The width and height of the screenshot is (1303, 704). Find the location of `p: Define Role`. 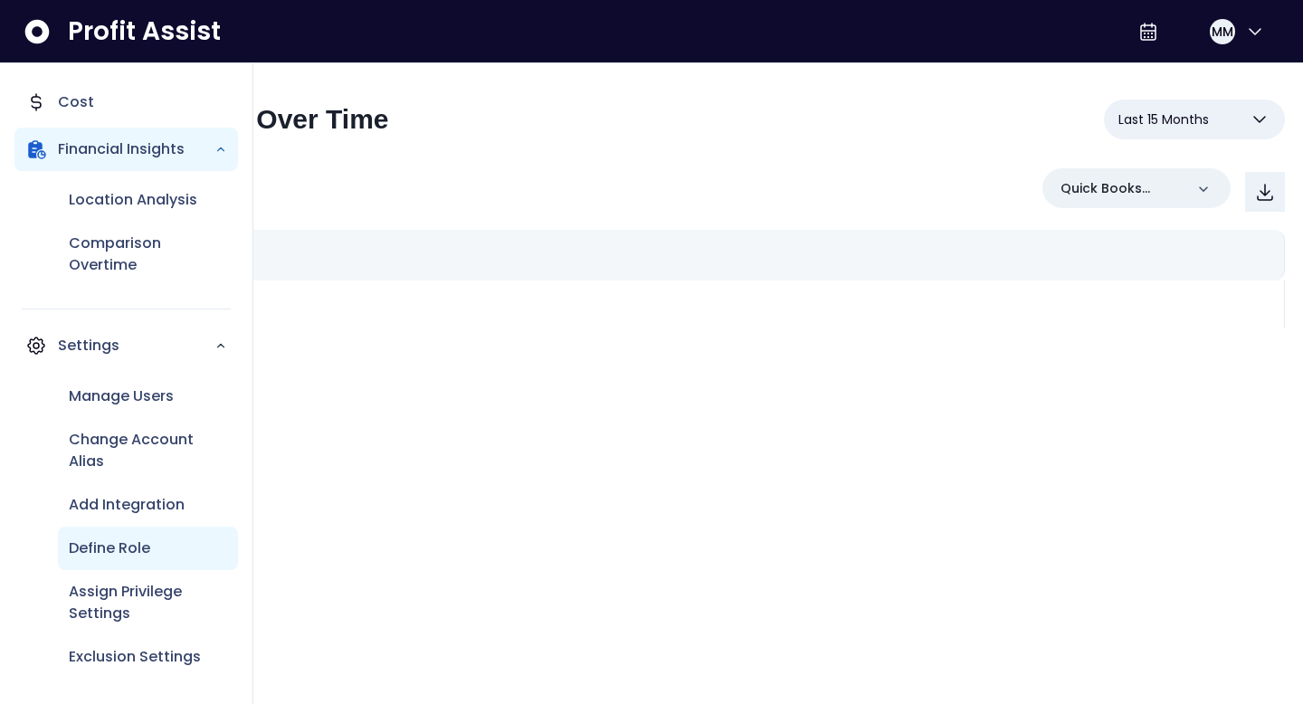

p: Define Role is located at coordinates (110, 548).